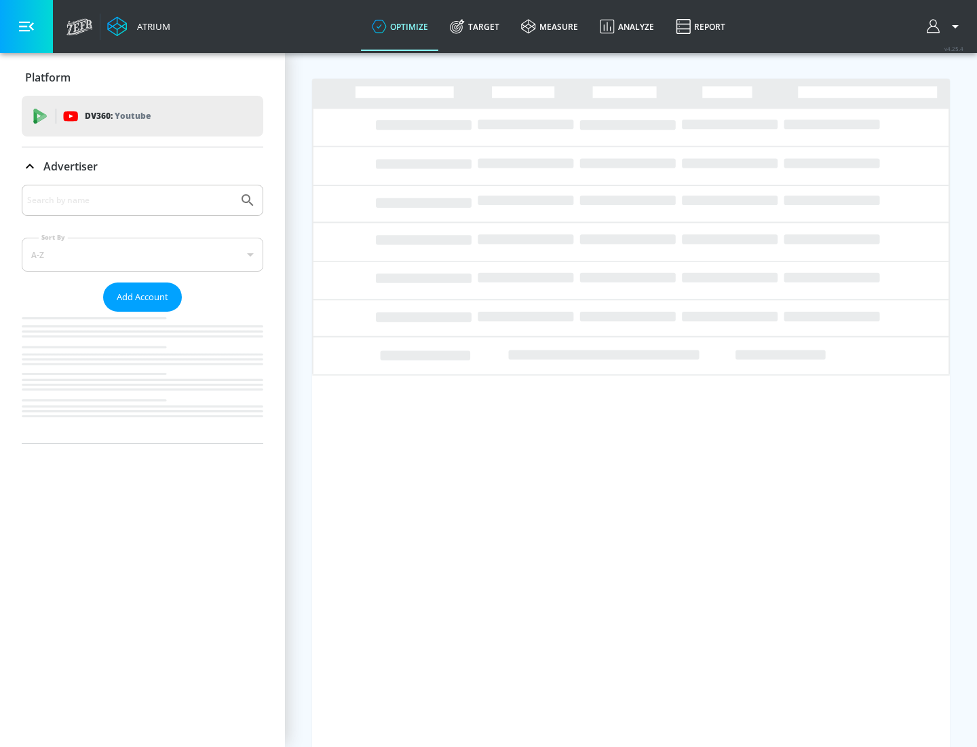 This screenshot has height=747, width=977. What do you see at coordinates (143, 297) in the screenshot?
I see `button: Add Account` at bounding box center [143, 297].